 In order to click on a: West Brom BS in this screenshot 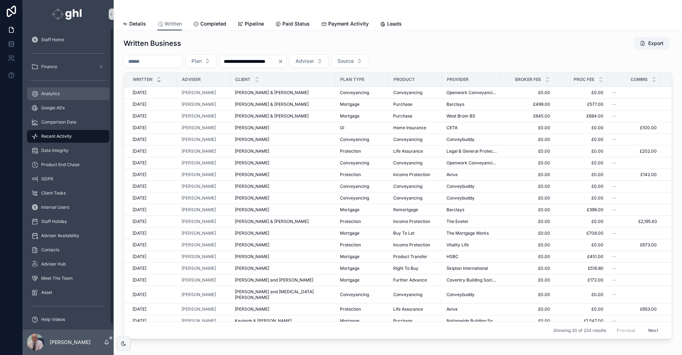, I will do `click(472, 116)`.